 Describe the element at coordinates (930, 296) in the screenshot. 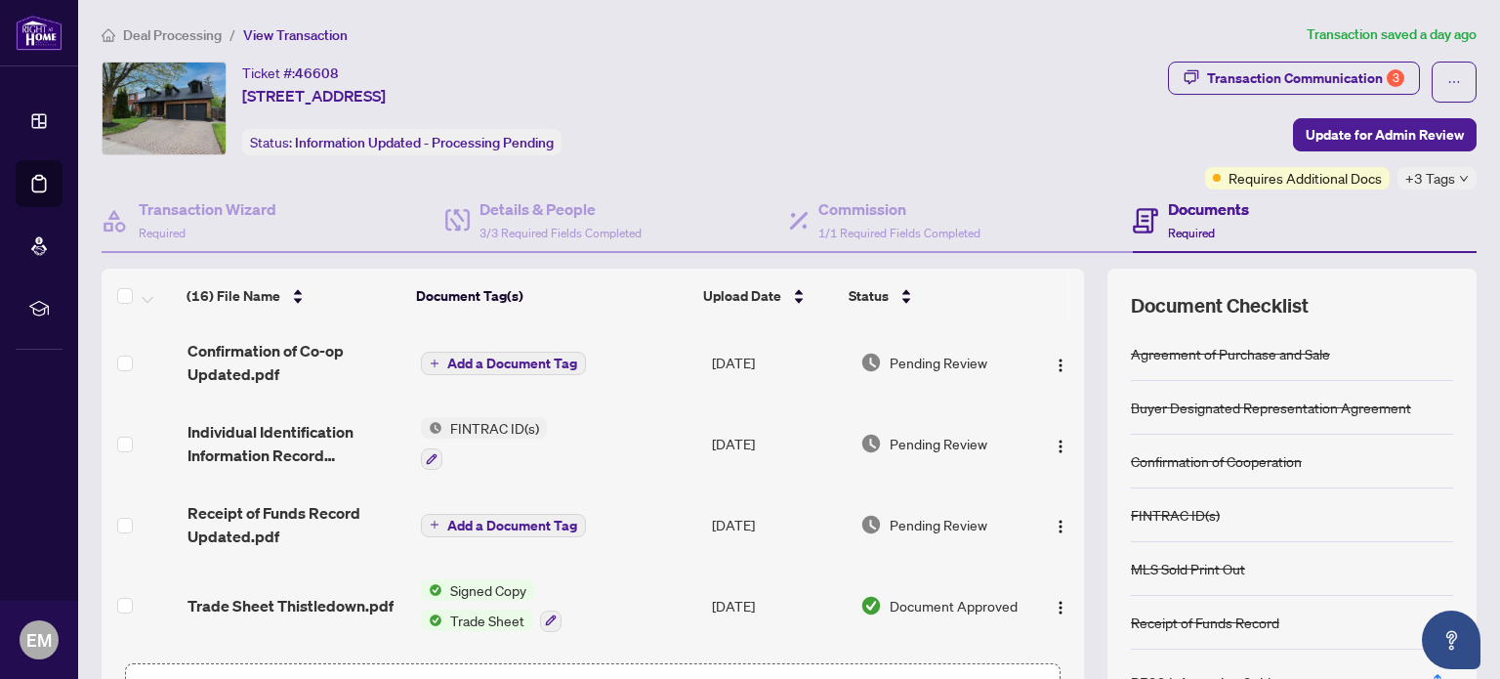

I see `th: Status` at that location.